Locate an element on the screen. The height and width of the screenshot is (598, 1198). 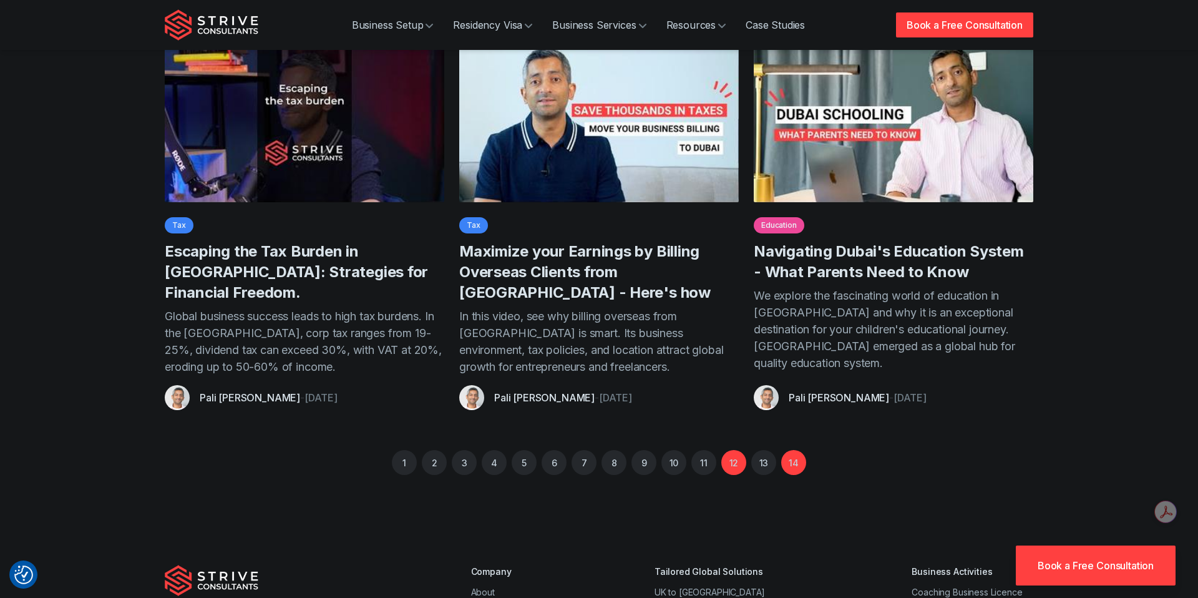
a: 3 is located at coordinates (464, 462).